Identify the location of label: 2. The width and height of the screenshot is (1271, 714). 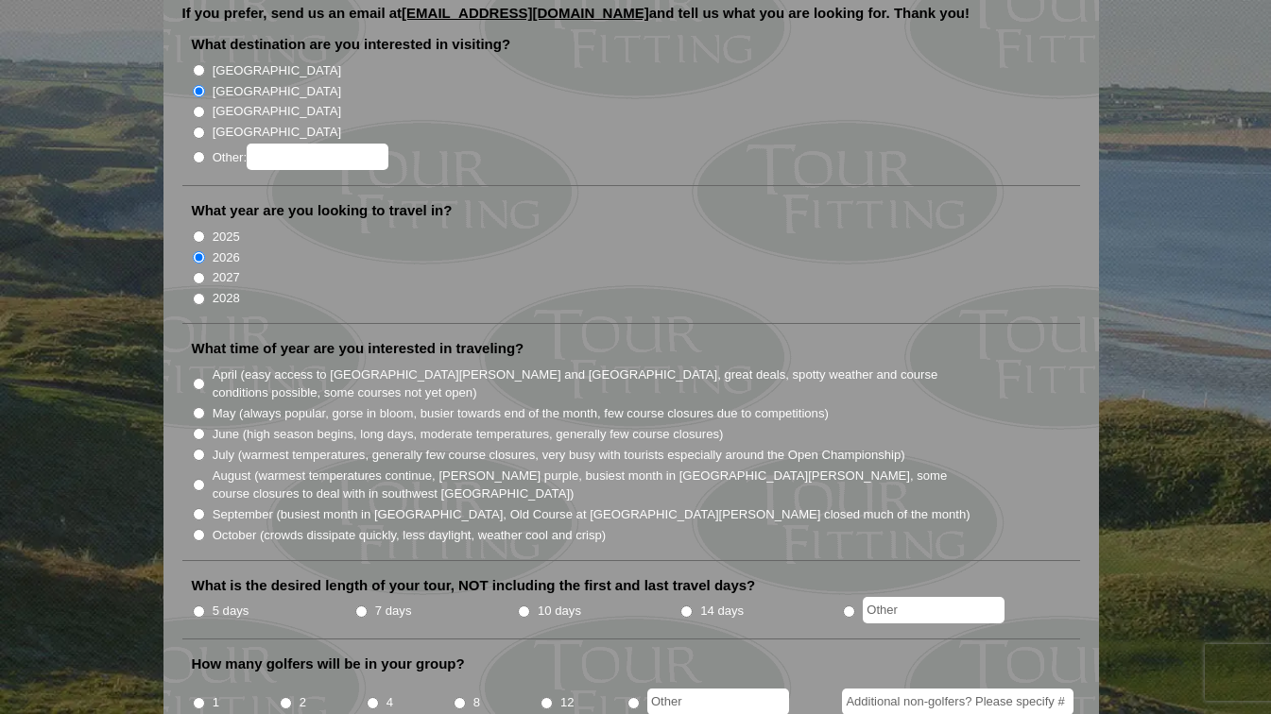
(302, 703).